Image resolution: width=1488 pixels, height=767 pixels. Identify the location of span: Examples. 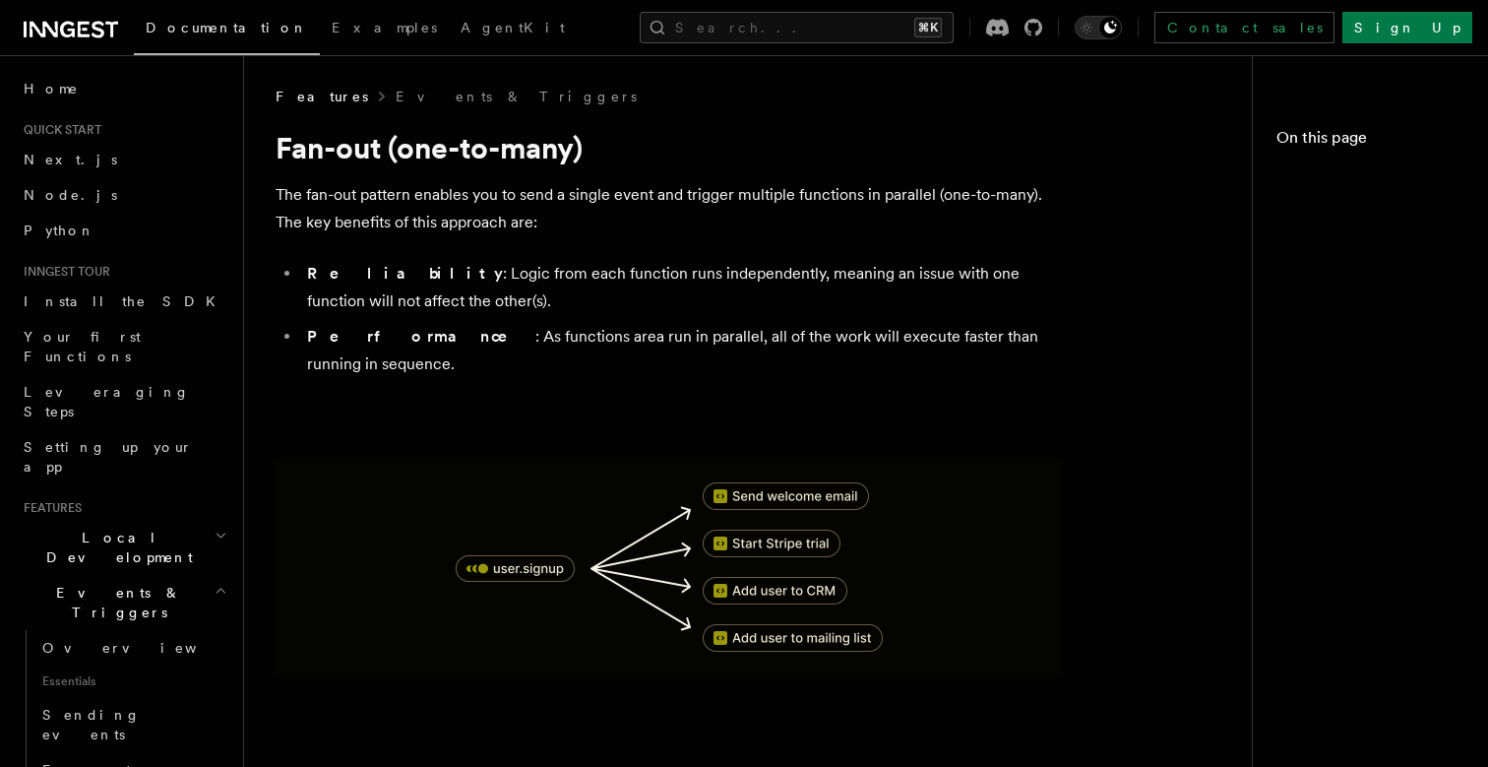
(384, 28).